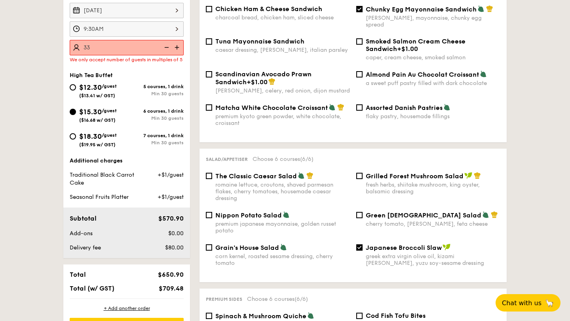 Image resolution: width=570 pixels, height=321 pixels. I want to click on span: ($13.41 w/ GST), so click(97, 96).